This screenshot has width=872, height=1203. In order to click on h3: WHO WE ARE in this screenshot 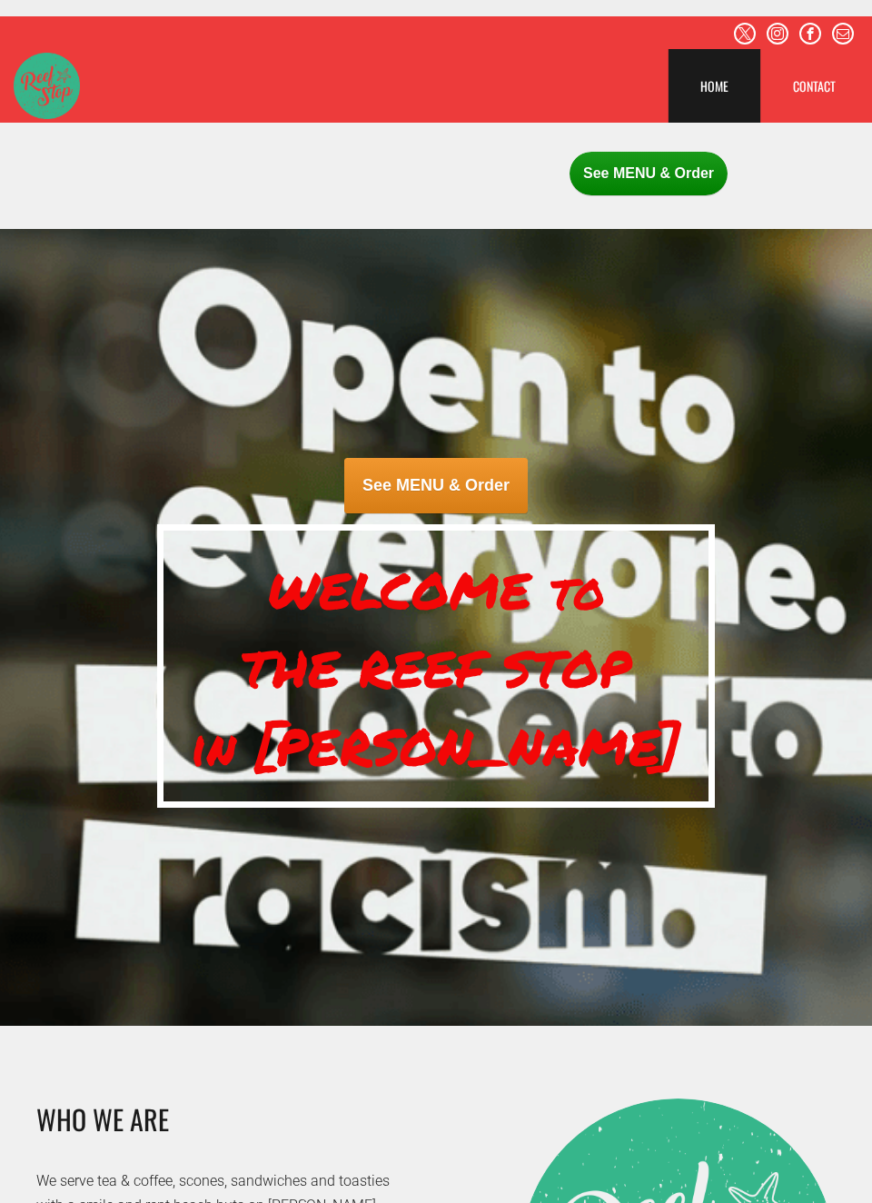, I will do `click(218, 1119)`.